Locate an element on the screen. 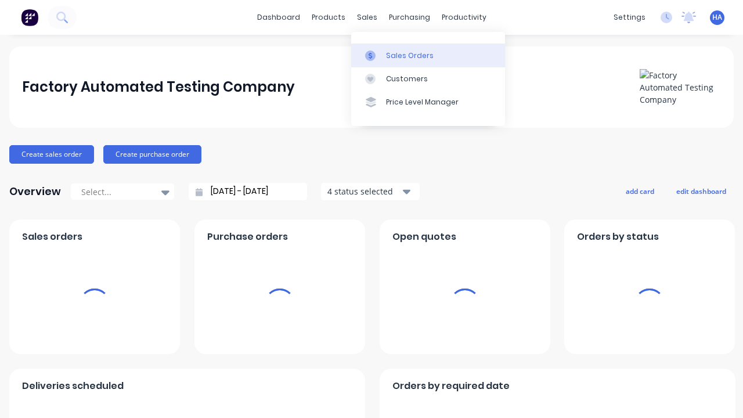 Image resolution: width=743 pixels, height=418 pixels. span: Sales orders is located at coordinates (52, 237).